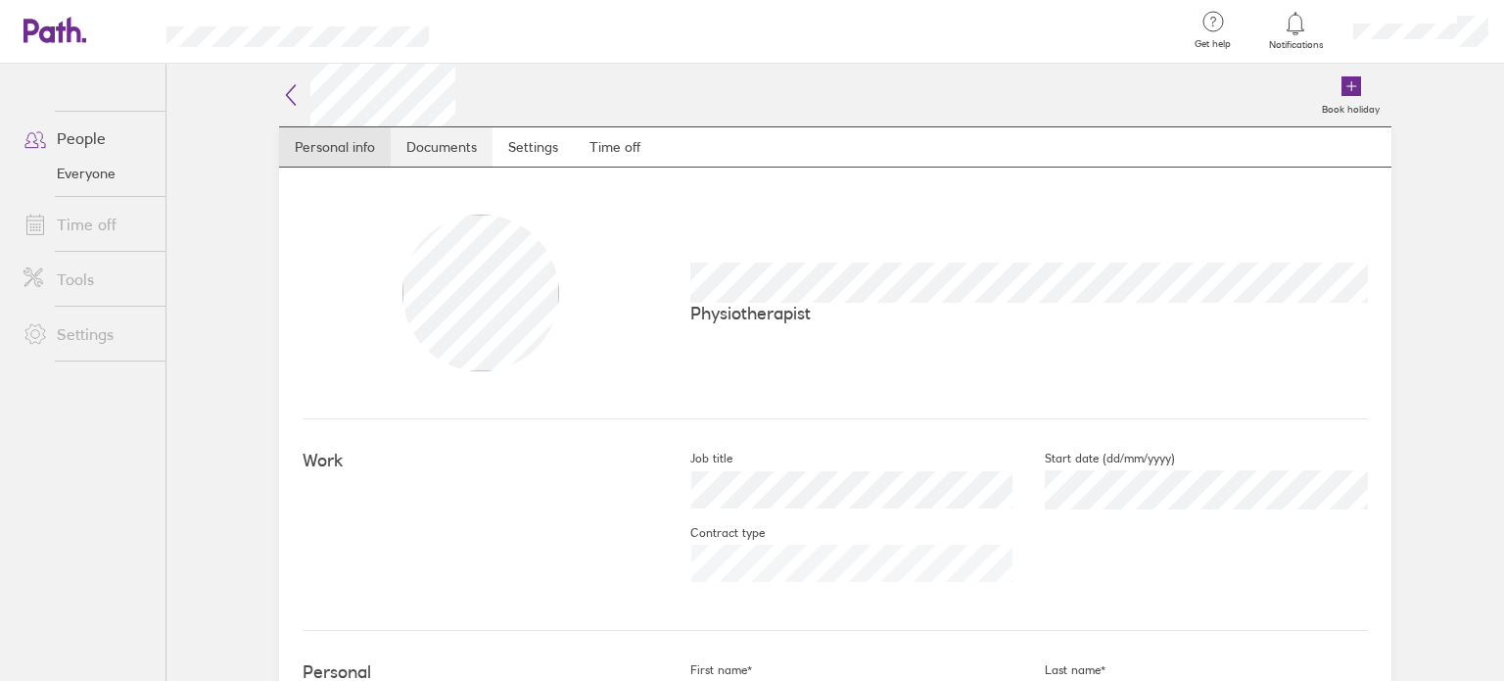 This screenshot has width=1504, height=681. What do you see at coordinates (1296, 30) in the screenshot?
I see `a: Notifications` at bounding box center [1296, 30].